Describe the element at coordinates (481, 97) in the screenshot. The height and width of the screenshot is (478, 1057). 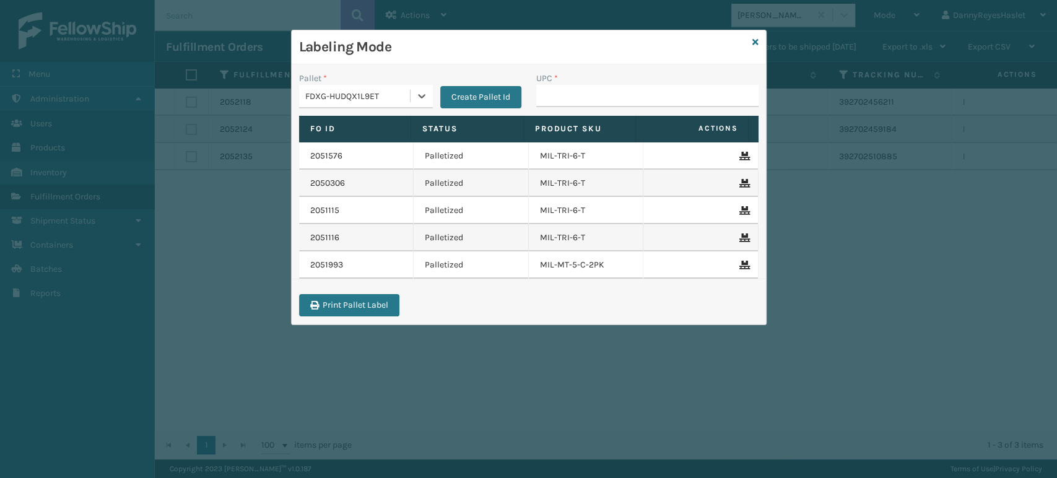
I see `button: Create Pallet Id` at that location.